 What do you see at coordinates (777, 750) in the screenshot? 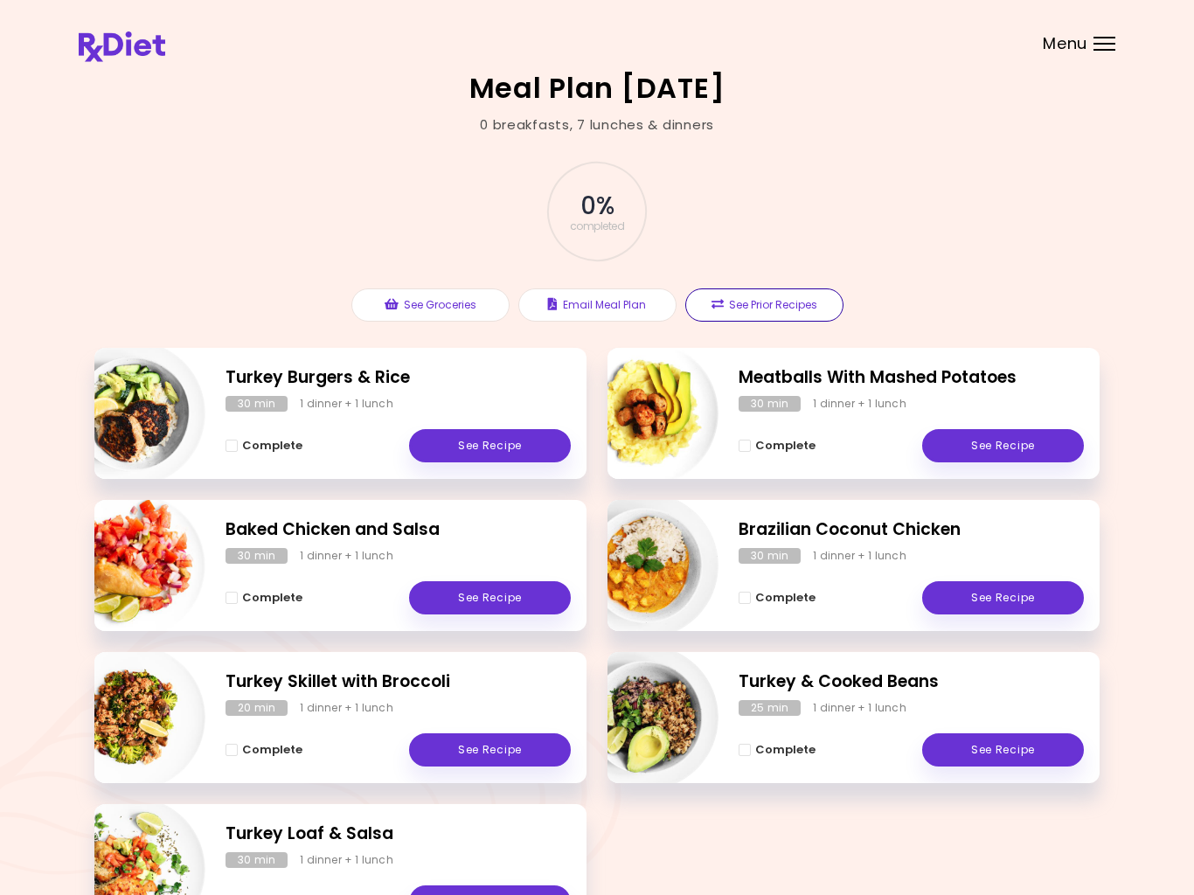
I see `button: Complete - Turkey & Cooked Beans` at bounding box center [777, 750].